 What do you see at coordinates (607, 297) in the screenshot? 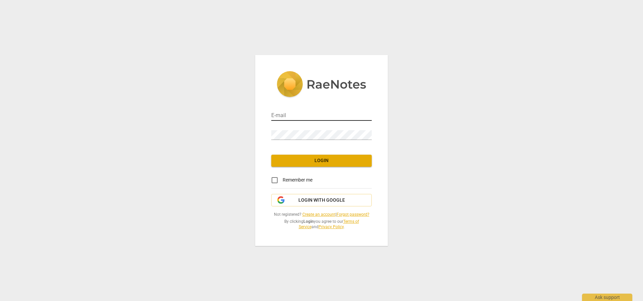
I see `div: Ask support` at bounding box center [607, 297].